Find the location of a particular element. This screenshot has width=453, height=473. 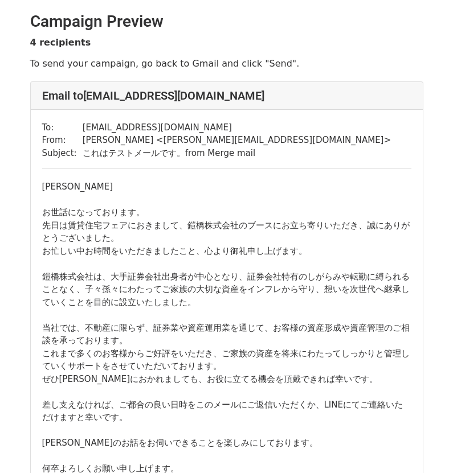

h2: Campaign Preview is located at coordinates (227, 22).